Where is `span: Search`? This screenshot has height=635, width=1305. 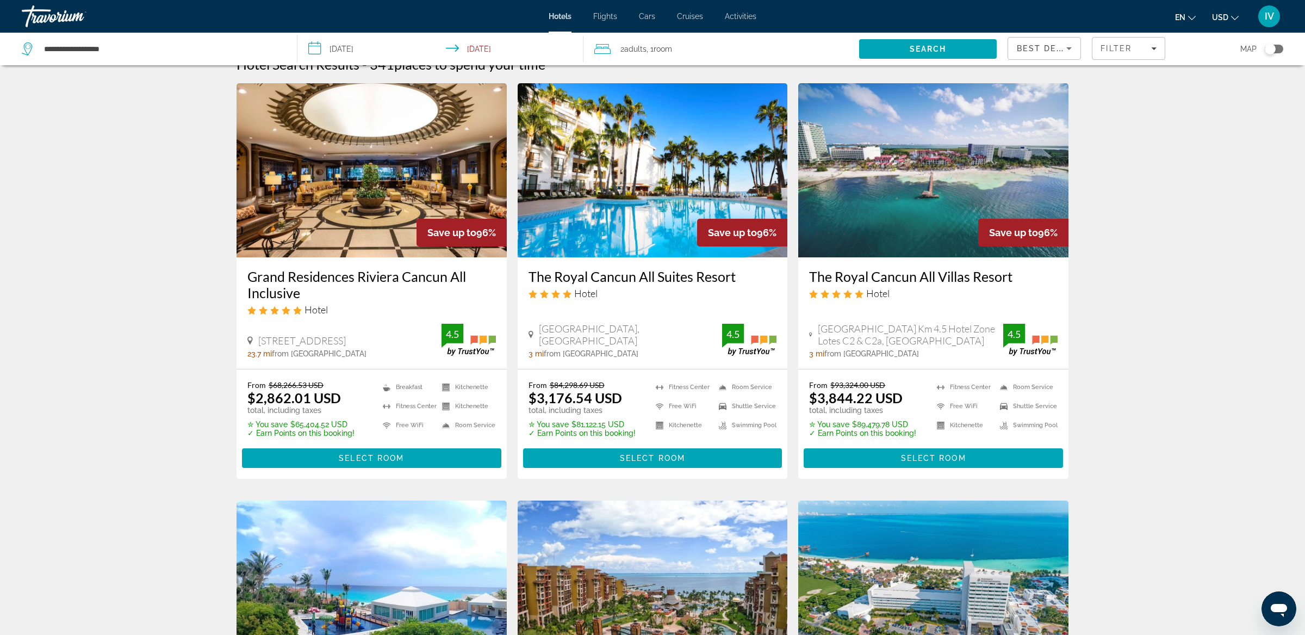
span: Search is located at coordinates (928, 49).